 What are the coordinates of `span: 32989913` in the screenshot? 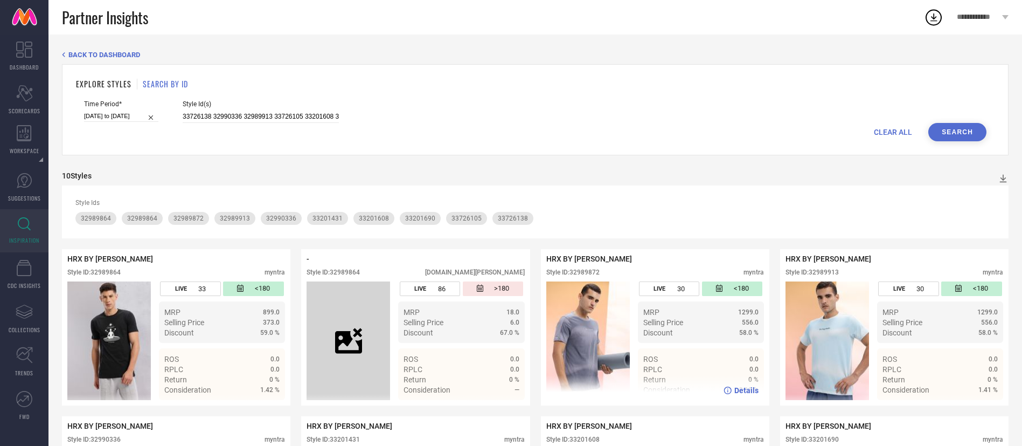 It's located at (235, 218).